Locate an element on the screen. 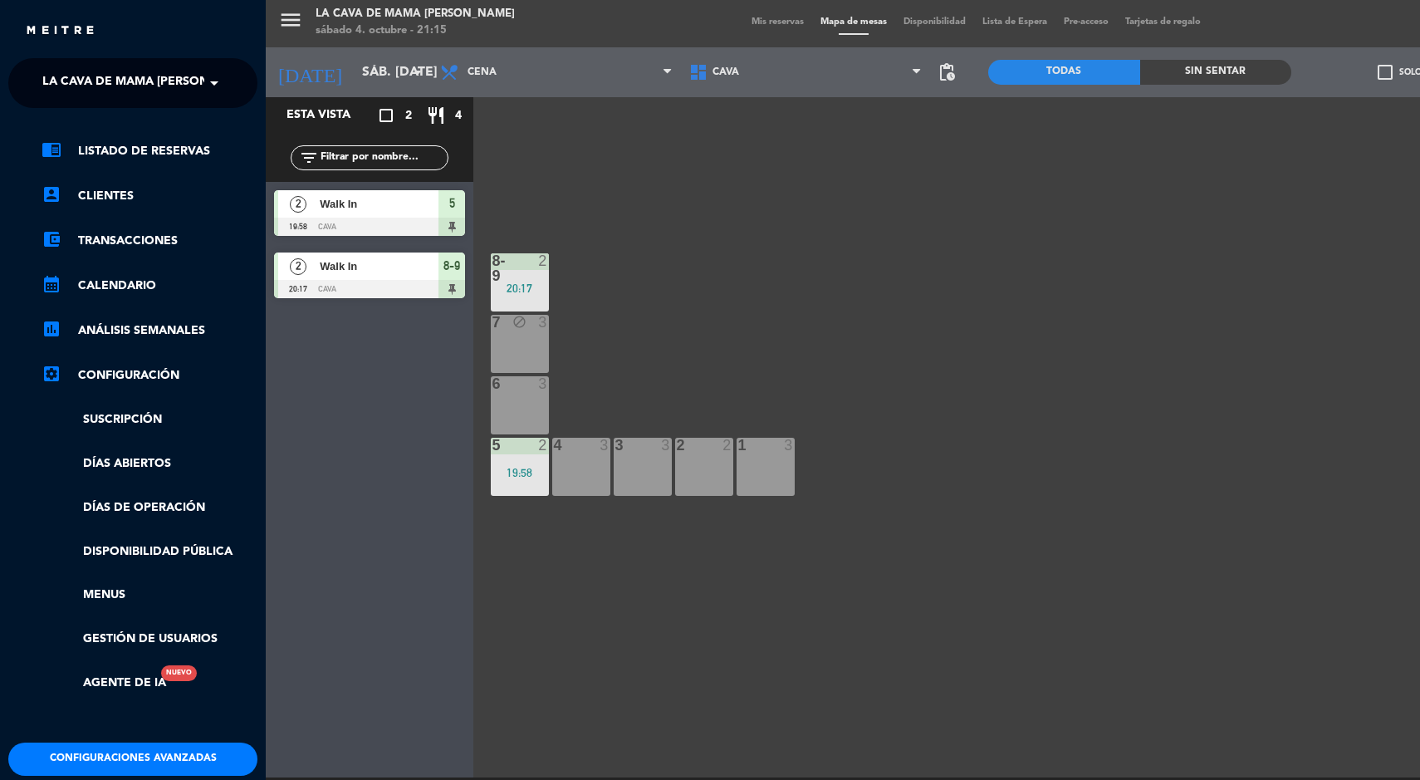 Image resolution: width=1420 pixels, height=780 pixels. a: Menus is located at coordinates (150, 595).